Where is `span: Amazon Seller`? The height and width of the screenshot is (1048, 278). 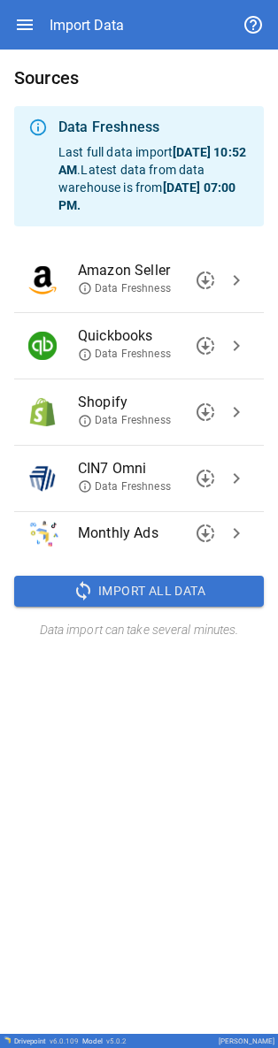
span: Amazon Seller is located at coordinates (150, 271).